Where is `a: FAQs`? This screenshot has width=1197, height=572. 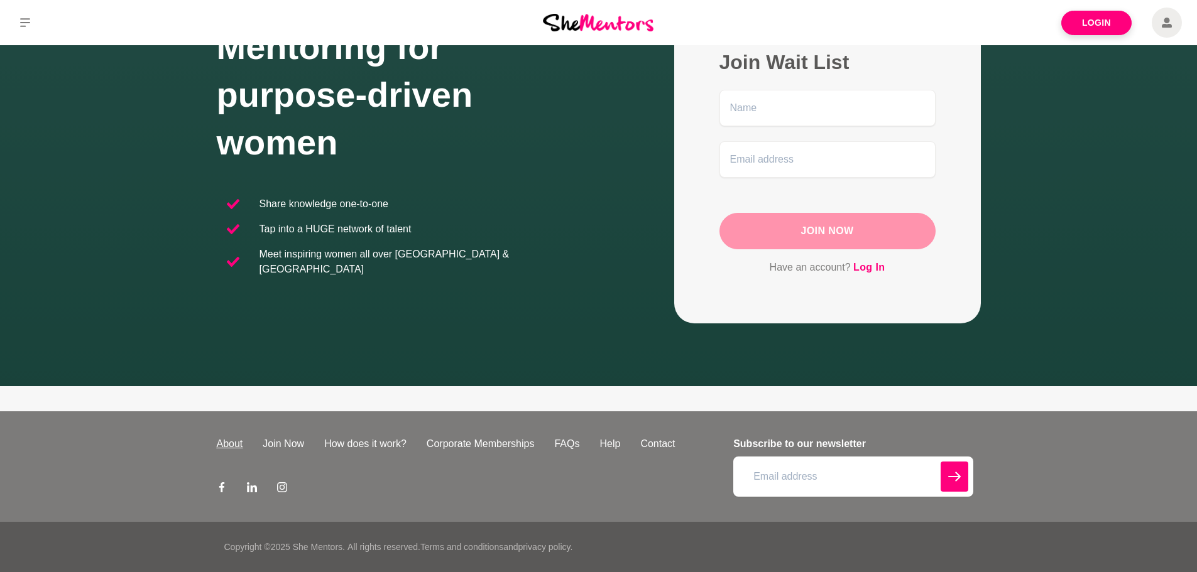 a: FAQs is located at coordinates (567, 444).